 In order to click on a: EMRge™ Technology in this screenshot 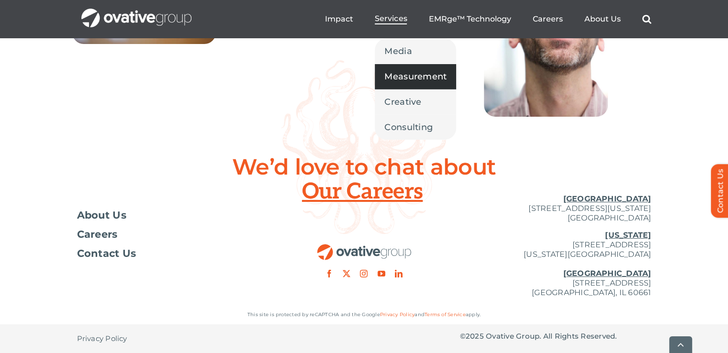, I will do `click(469, 19)`.